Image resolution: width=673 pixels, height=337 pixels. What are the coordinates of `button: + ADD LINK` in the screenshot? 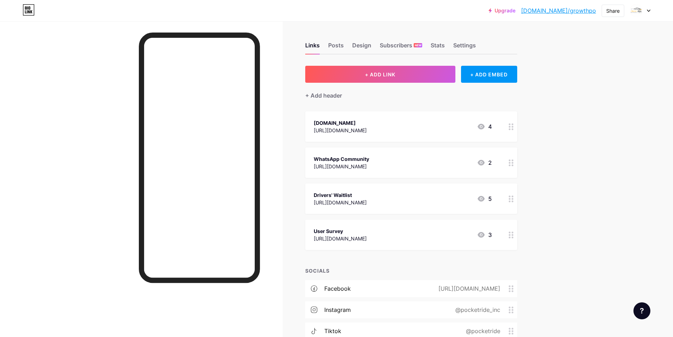 It's located at (380, 74).